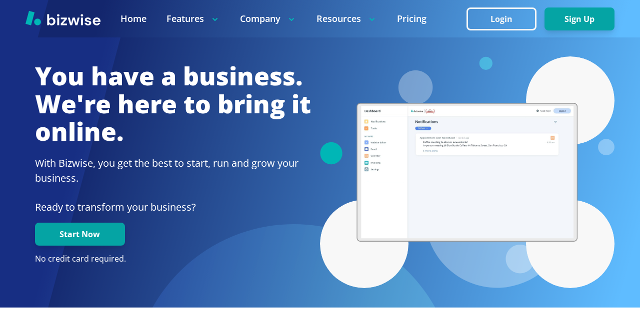 The image size is (640, 325). Describe the element at coordinates (173, 104) in the screenshot. I see `h1: You have a business. We're here to bring it online.` at that location.